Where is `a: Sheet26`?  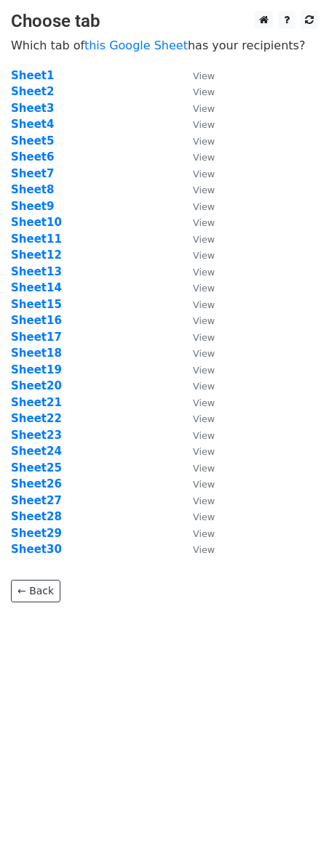
a: Sheet26 is located at coordinates (36, 484).